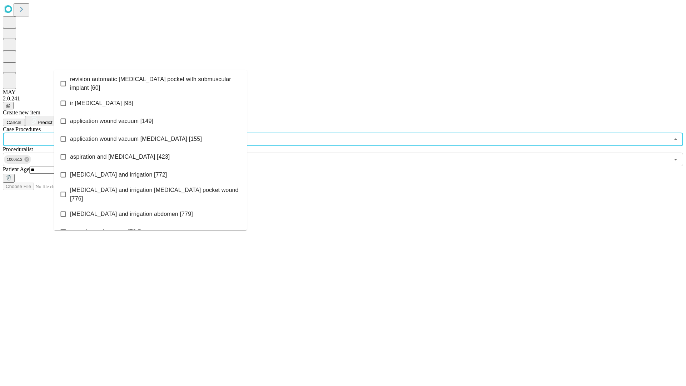 This screenshot has width=686, height=386. What do you see at coordinates (112, 121) in the screenshot?
I see `span: application wound vacuum [149]` at bounding box center [112, 121].